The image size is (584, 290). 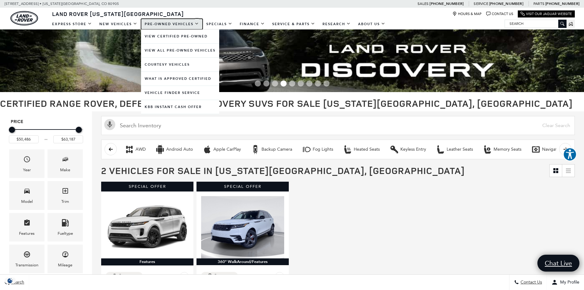 What do you see at coordinates (79, 130) in the screenshot?
I see `div: Maximum Price` at bounding box center [79, 130].